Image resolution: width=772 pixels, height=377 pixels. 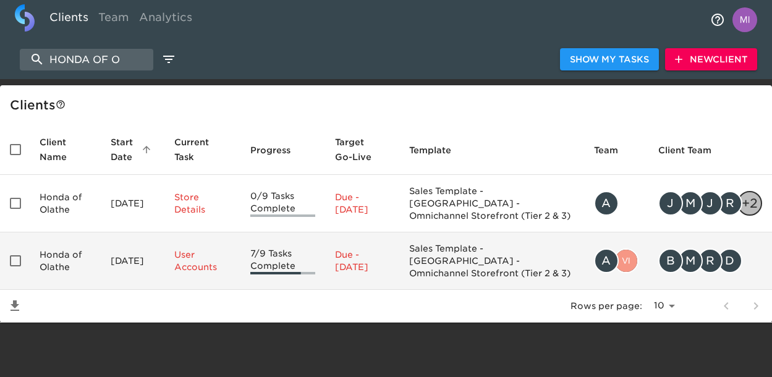 What do you see at coordinates (616, 203) in the screenshot?
I see `div: ari.frost@roadster.com` at bounding box center [616, 203].